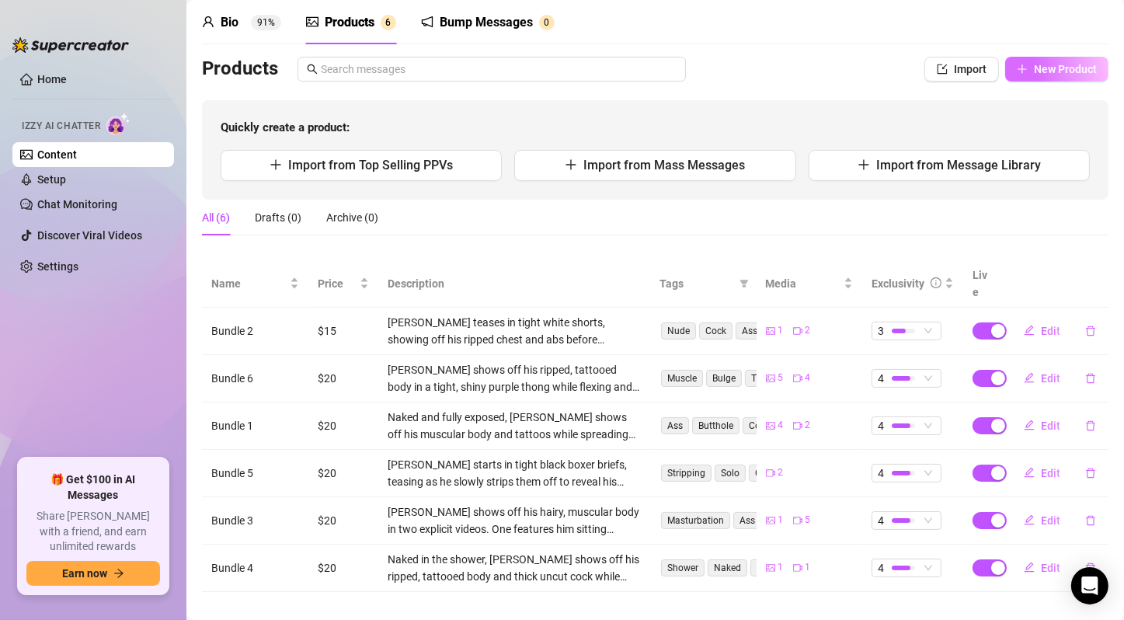  What do you see at coordinates (764, 378) in the screenshot?
I see `span: Thong` at bounding box center [764, 378].